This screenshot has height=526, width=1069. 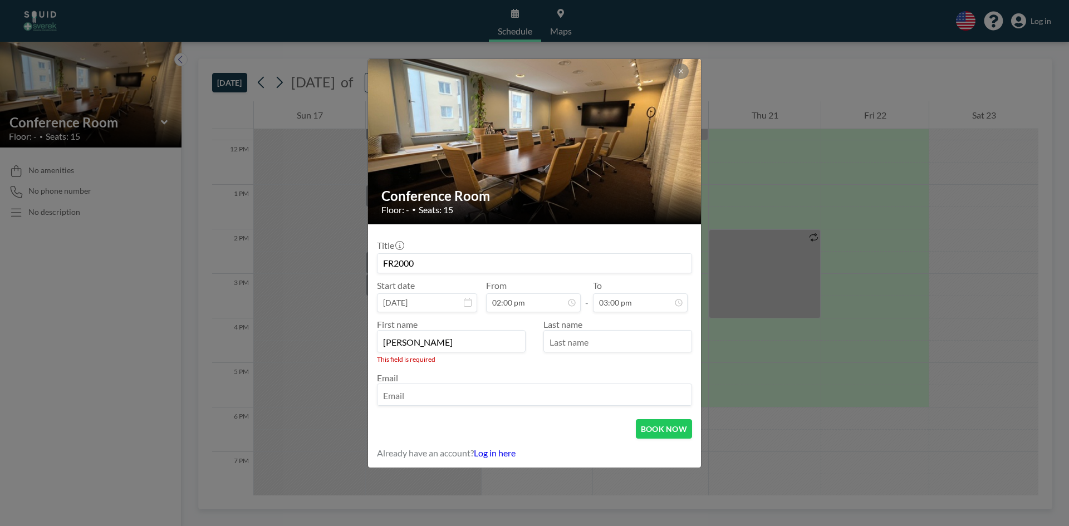 I want to click on label: Title, so click(x=390, y=245).